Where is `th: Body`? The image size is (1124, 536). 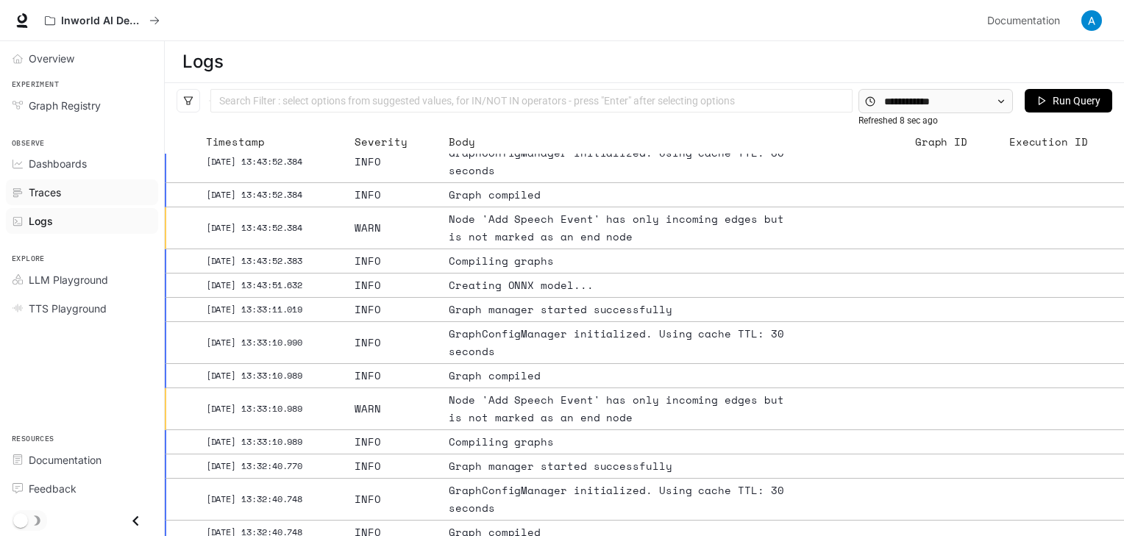
th: Body is located at coordinates (670, 142).